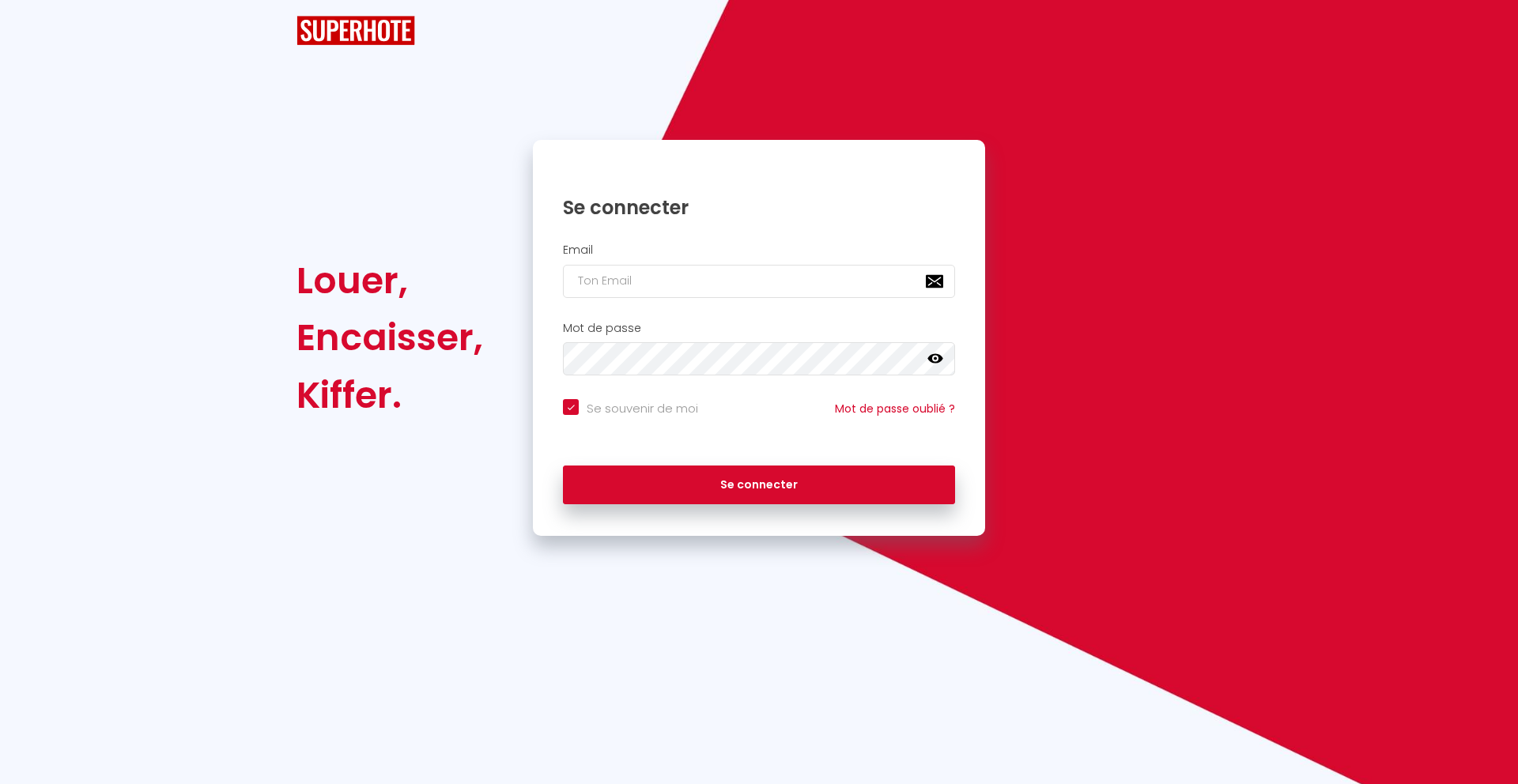 This screenshot has height=784, width=1518. Describe the element at coordinates (389, 395) in the screenshot. I see `div: Kiffer.` at that location.